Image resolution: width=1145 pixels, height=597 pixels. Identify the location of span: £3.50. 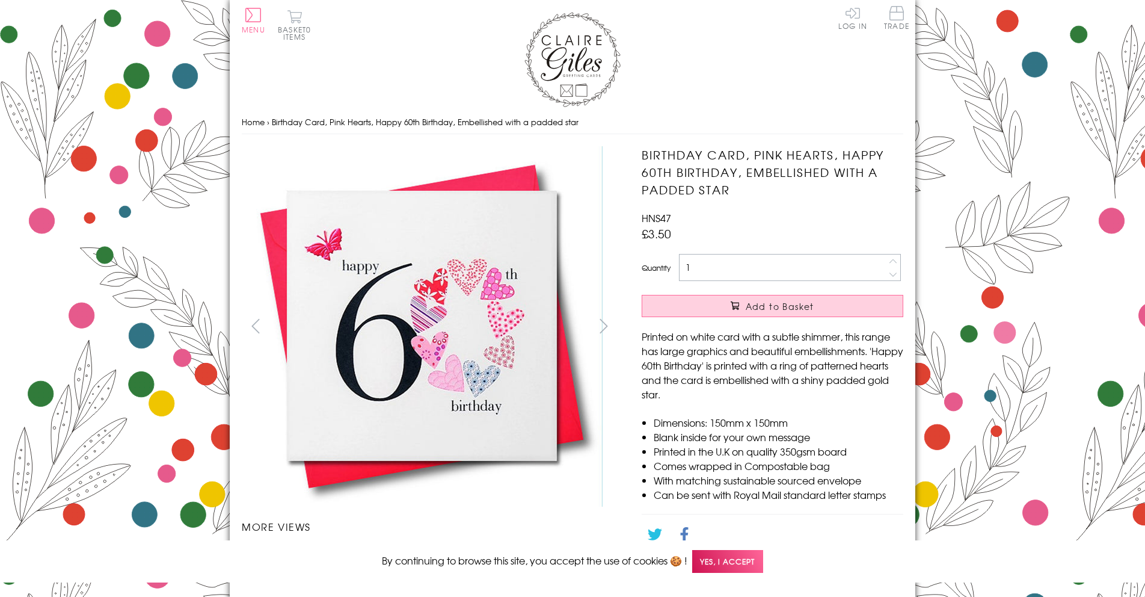
(656, 233).